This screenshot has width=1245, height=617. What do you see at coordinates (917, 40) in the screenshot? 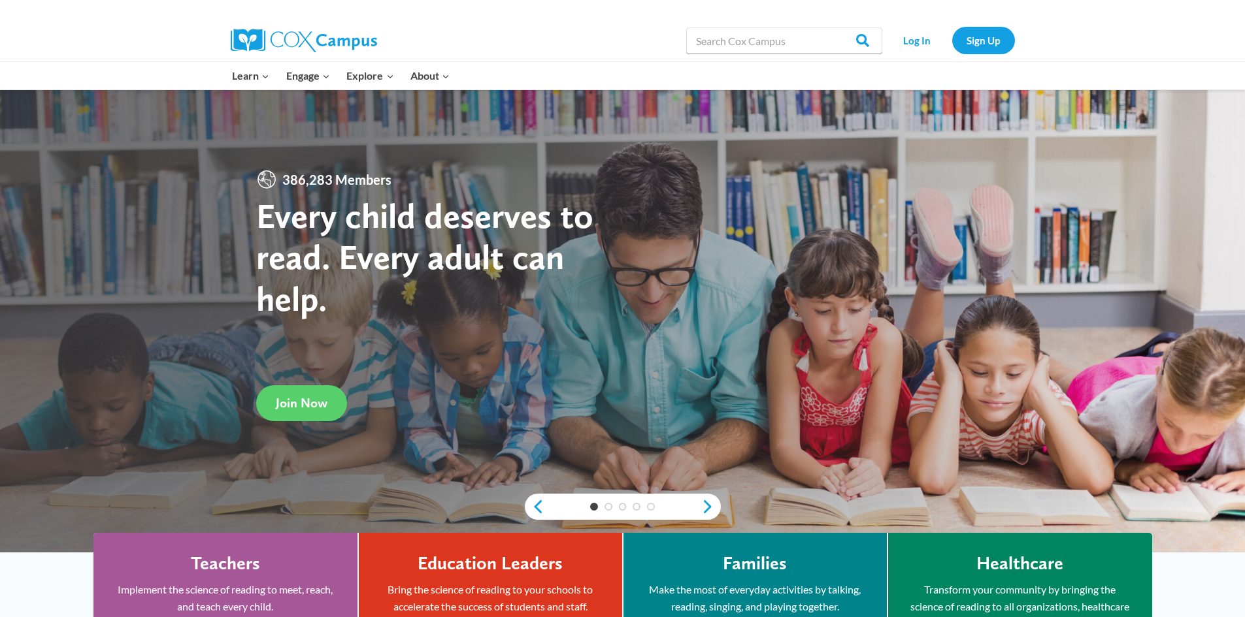
I see `a: Log In` at bounding box center [917, 40].